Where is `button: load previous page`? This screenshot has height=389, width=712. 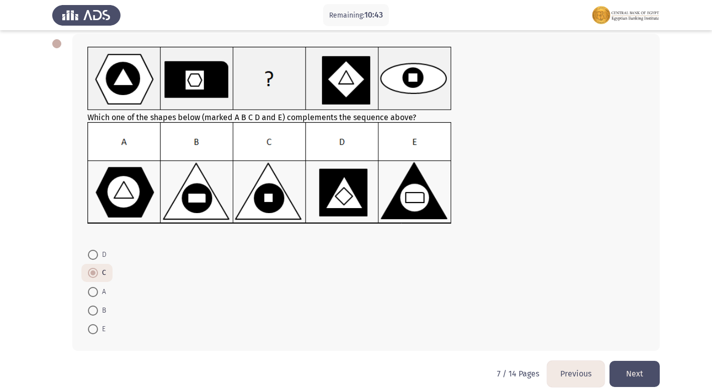 button: load previous page is located at coordinates (576, 373).